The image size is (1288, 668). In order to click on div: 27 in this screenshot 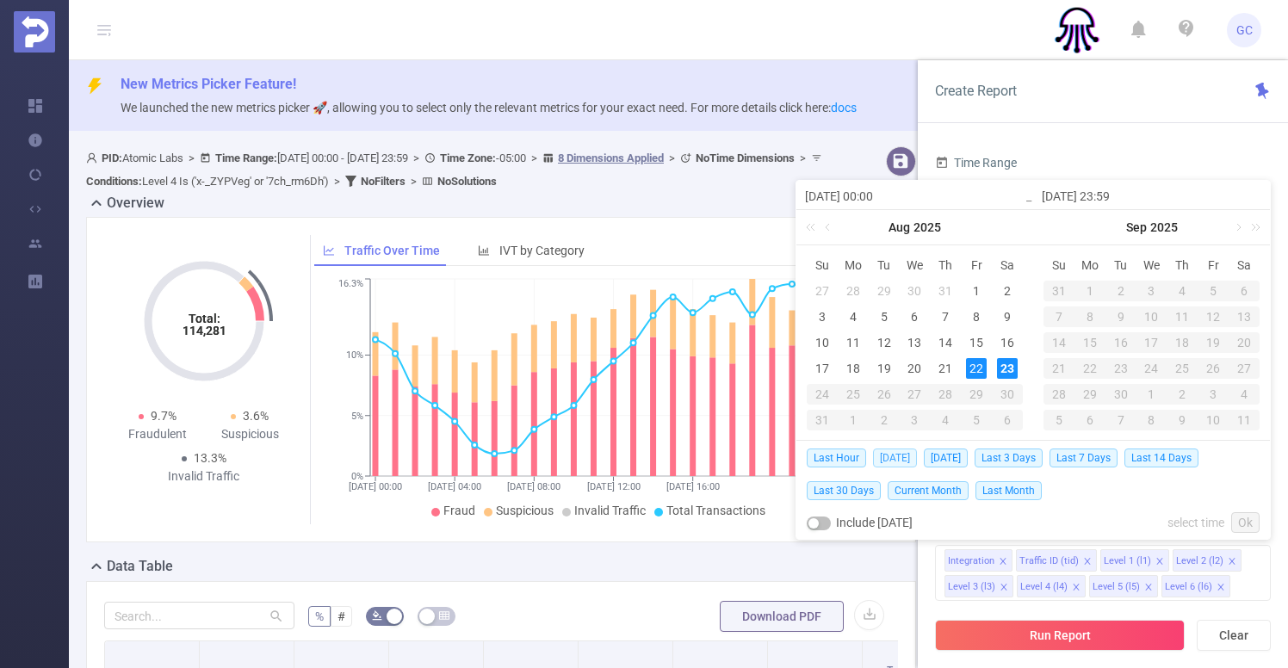, I will do `click(915, 394)`.